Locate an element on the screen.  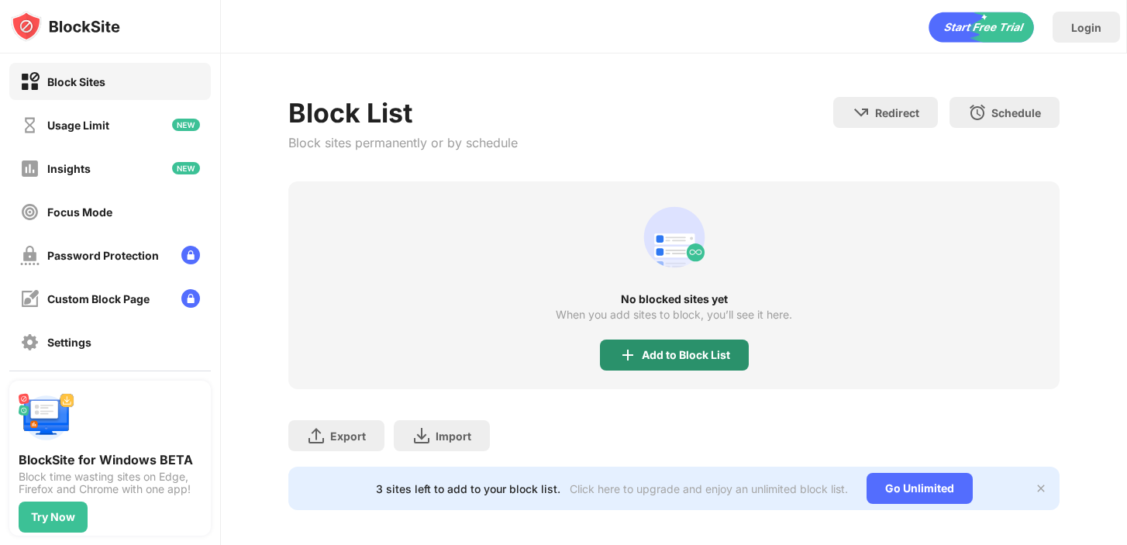
img: logo-blocksite.svg is located at coordinates (65, 26).